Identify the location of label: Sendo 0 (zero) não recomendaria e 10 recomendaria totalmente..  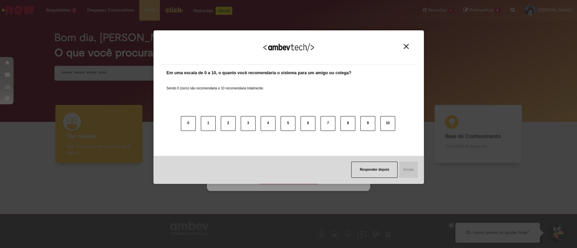
(215, 84).